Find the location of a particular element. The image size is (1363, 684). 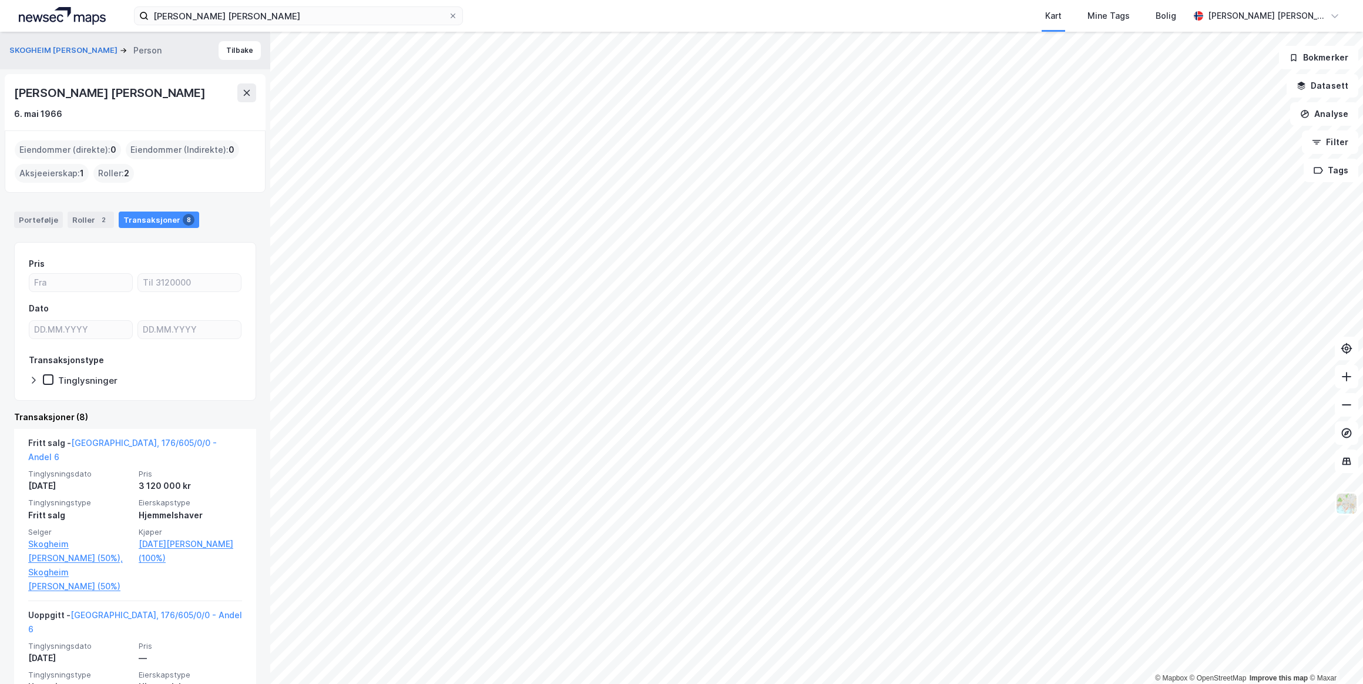

div: Bolig is located at coordinates (1165, 16).